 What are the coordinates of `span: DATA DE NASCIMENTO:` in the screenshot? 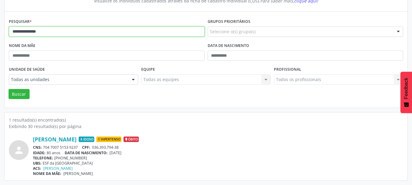 It's located at (86, 153).